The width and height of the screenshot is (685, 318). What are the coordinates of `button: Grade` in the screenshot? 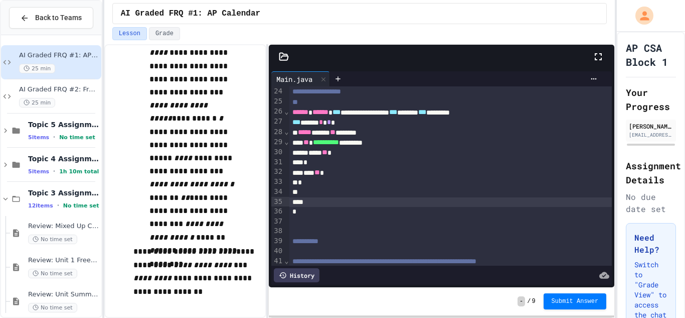 It's located at (165, 34).